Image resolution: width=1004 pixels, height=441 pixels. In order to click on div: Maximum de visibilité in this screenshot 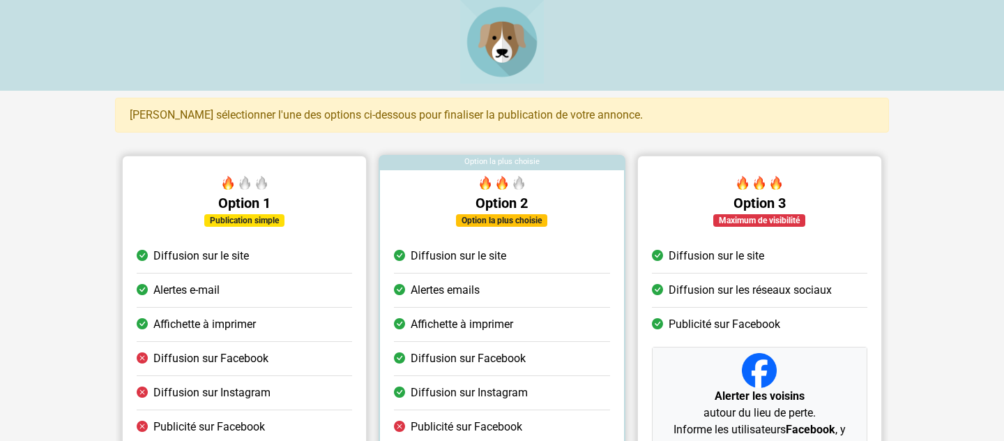, I will do `click(759, 220)`.